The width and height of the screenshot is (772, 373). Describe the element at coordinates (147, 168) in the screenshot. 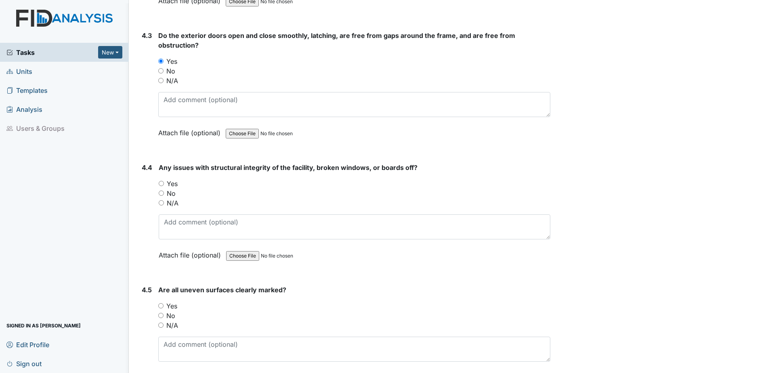

I see `label: 4.4` at that location.